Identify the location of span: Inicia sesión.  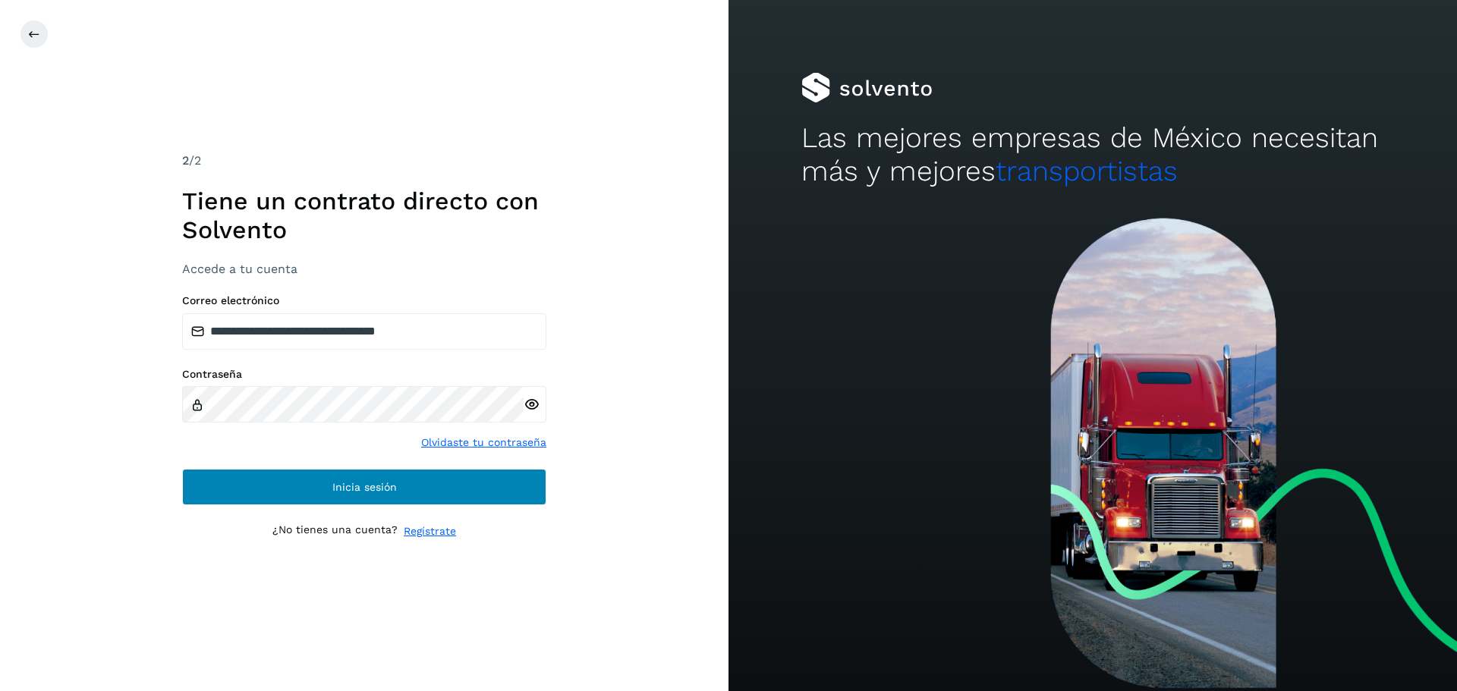
(364, 487).